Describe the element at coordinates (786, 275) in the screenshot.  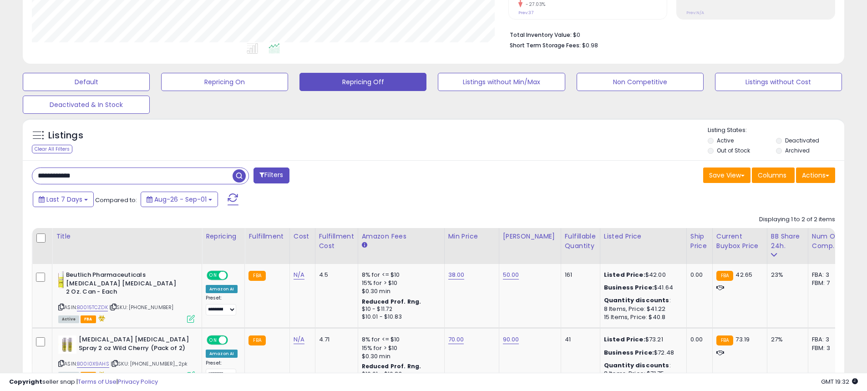
I see `div: 23%` at that location.